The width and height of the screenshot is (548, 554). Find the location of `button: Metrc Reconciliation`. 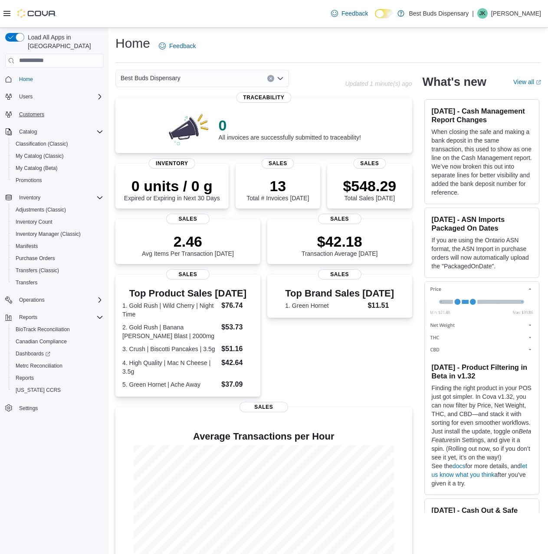

button: Metrc Reconciliation is located at coordinates (58, 366).